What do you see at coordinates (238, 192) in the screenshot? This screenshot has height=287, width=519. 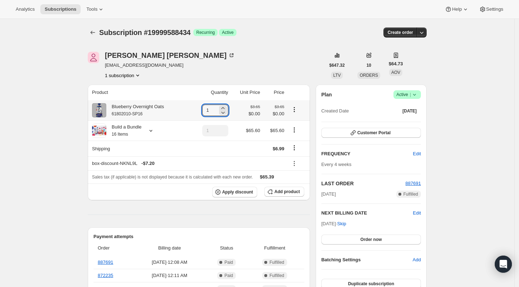 I see `span: Apply discount` at bounding box center [238, 192].